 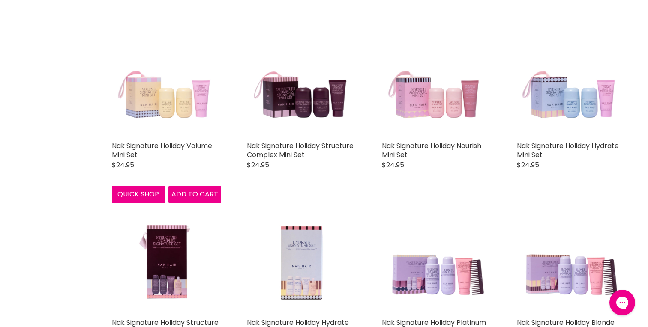 What do you see at coordinates (301, 259) in the screenshot?
I see `a: Nak Signature Holiday Hydrate Quad` at bounding box center [301, 259].